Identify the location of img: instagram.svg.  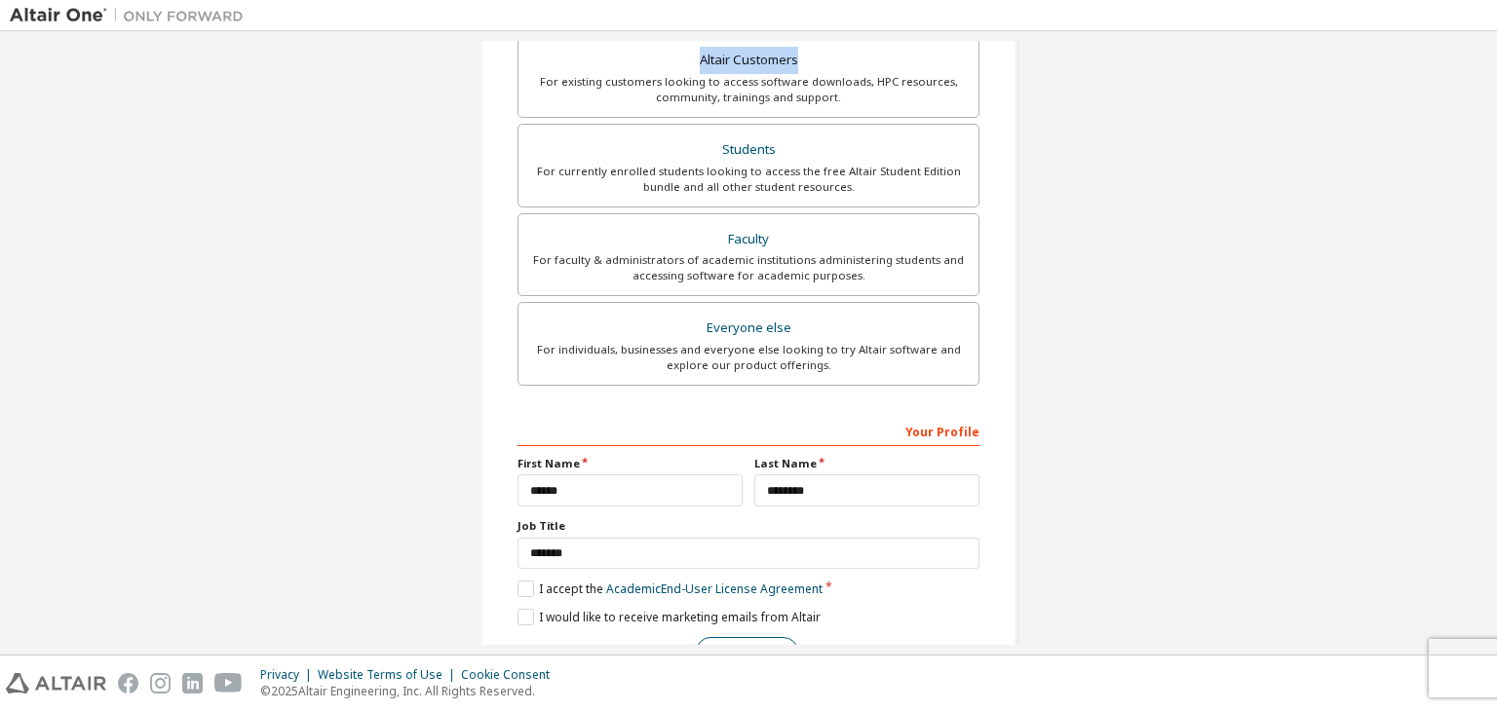
(160, 683).